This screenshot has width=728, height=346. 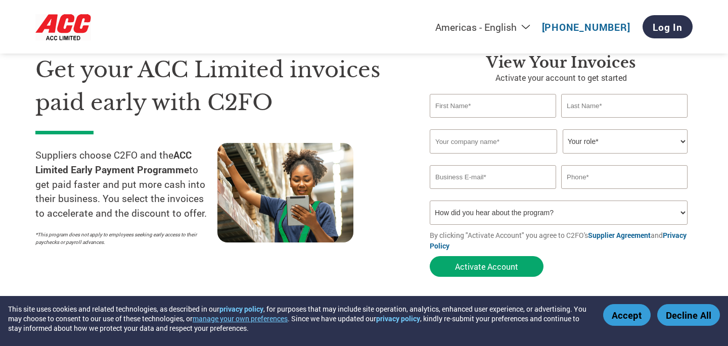 I want to click on div: Invalid last name or last name is too long, so click(x=625, y=122).